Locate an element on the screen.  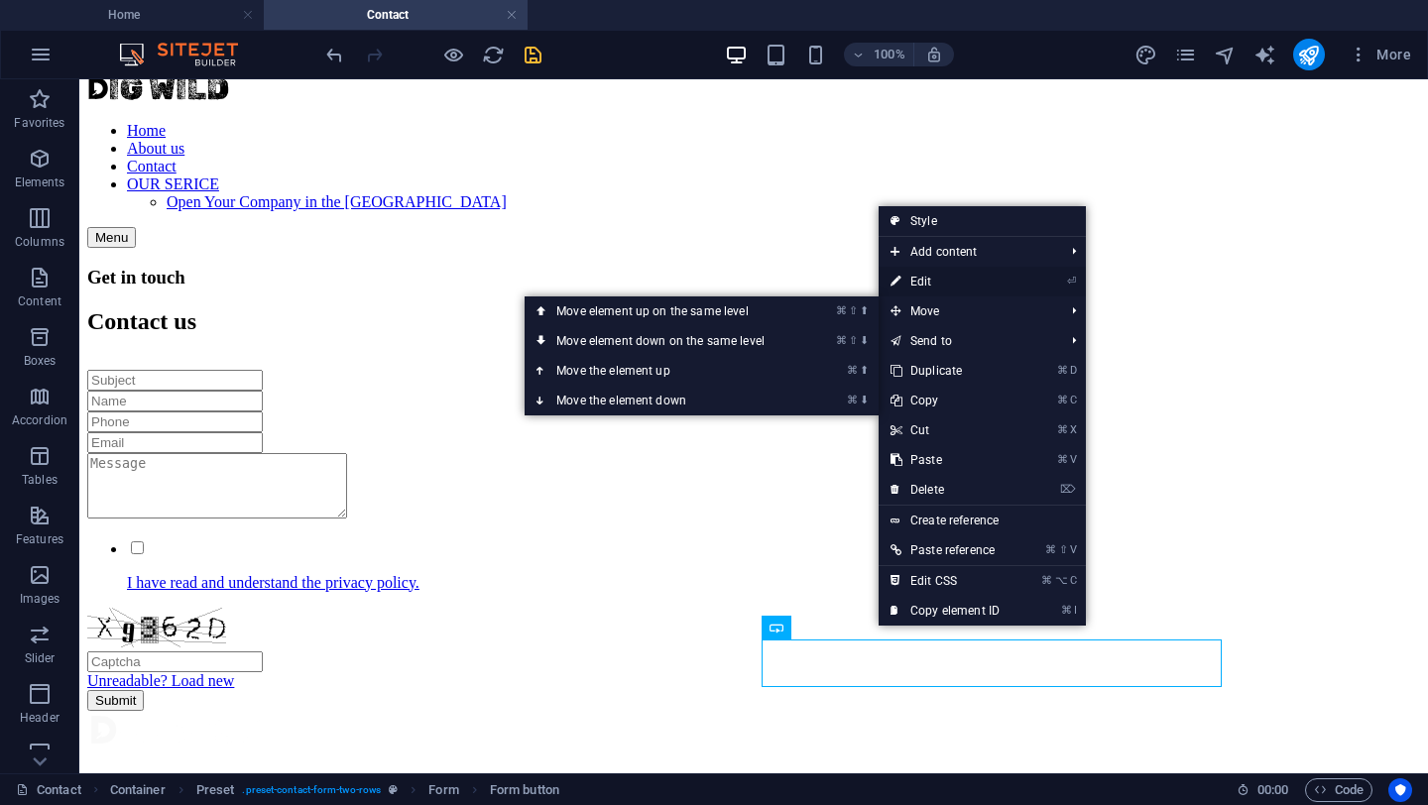
a: ⌘ICopy element ID is located at coordinates (945, 611).